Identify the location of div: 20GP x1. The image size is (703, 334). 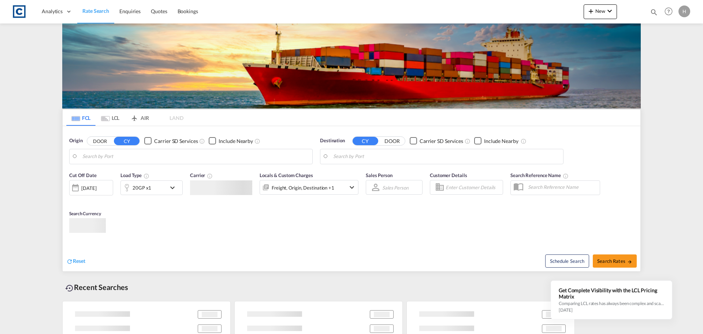
(142, 187).